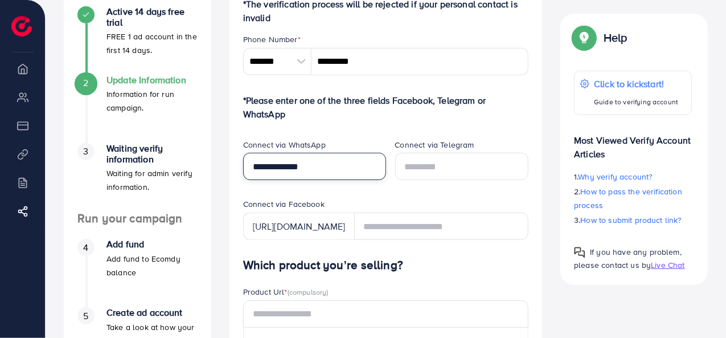 This screenshot has height=338, width=726. I want to click on p: 1., so click(633, 177).